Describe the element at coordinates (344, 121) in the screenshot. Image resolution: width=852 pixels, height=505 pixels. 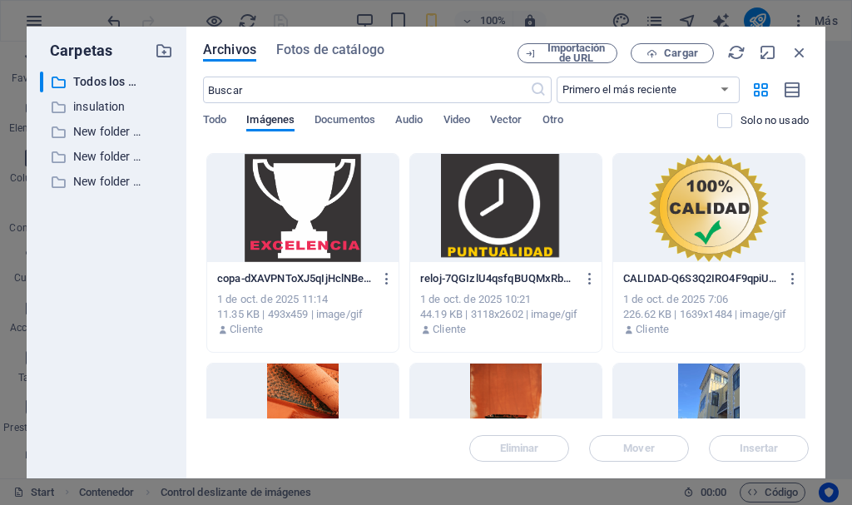
I see `span: Documentos` at that location.